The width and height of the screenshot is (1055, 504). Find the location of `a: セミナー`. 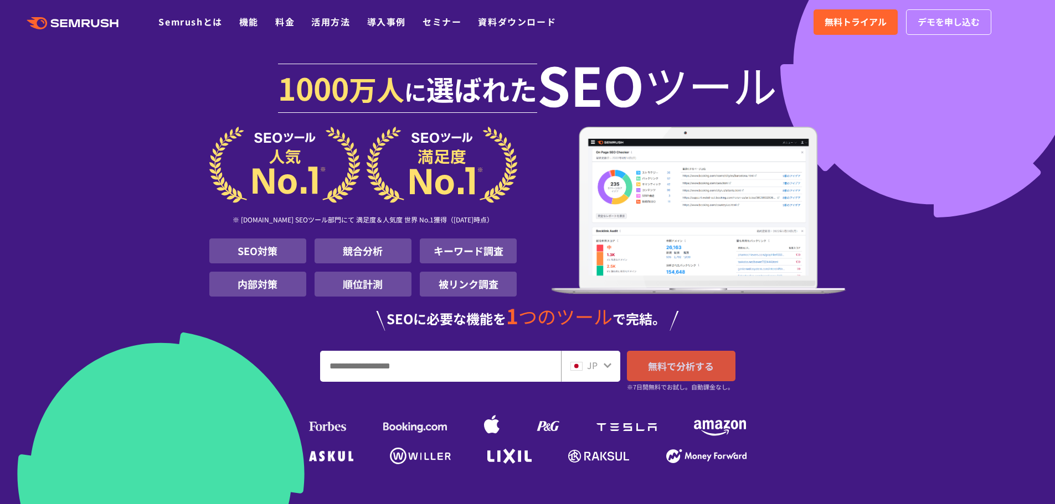

a: セミナー is located at coordinates (442, 22).